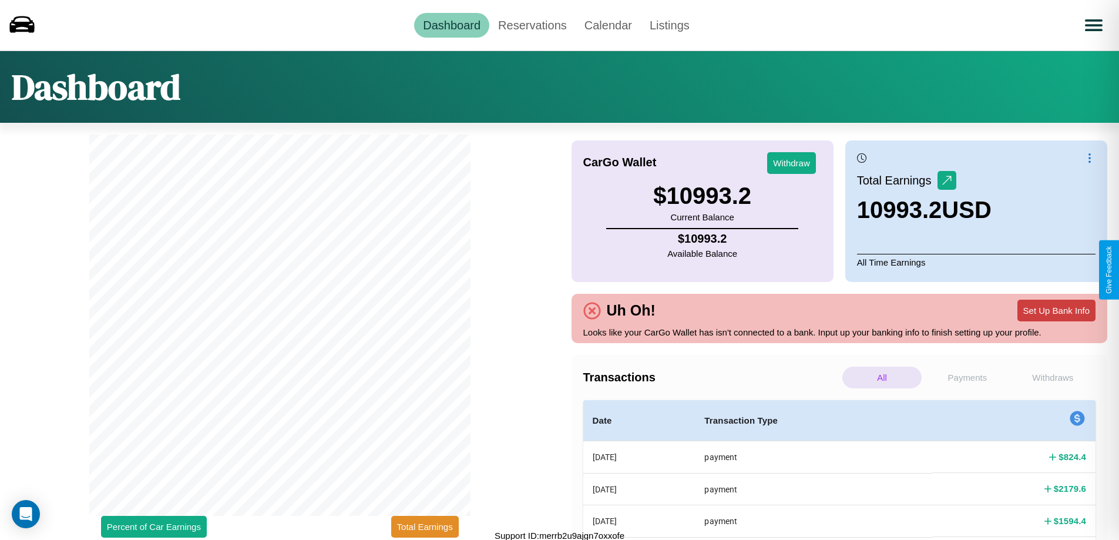  What do you see at coordinates (702, 239) in the screenshot?
I see `h4: $ 10993.2` at bounding box center [702, 239].